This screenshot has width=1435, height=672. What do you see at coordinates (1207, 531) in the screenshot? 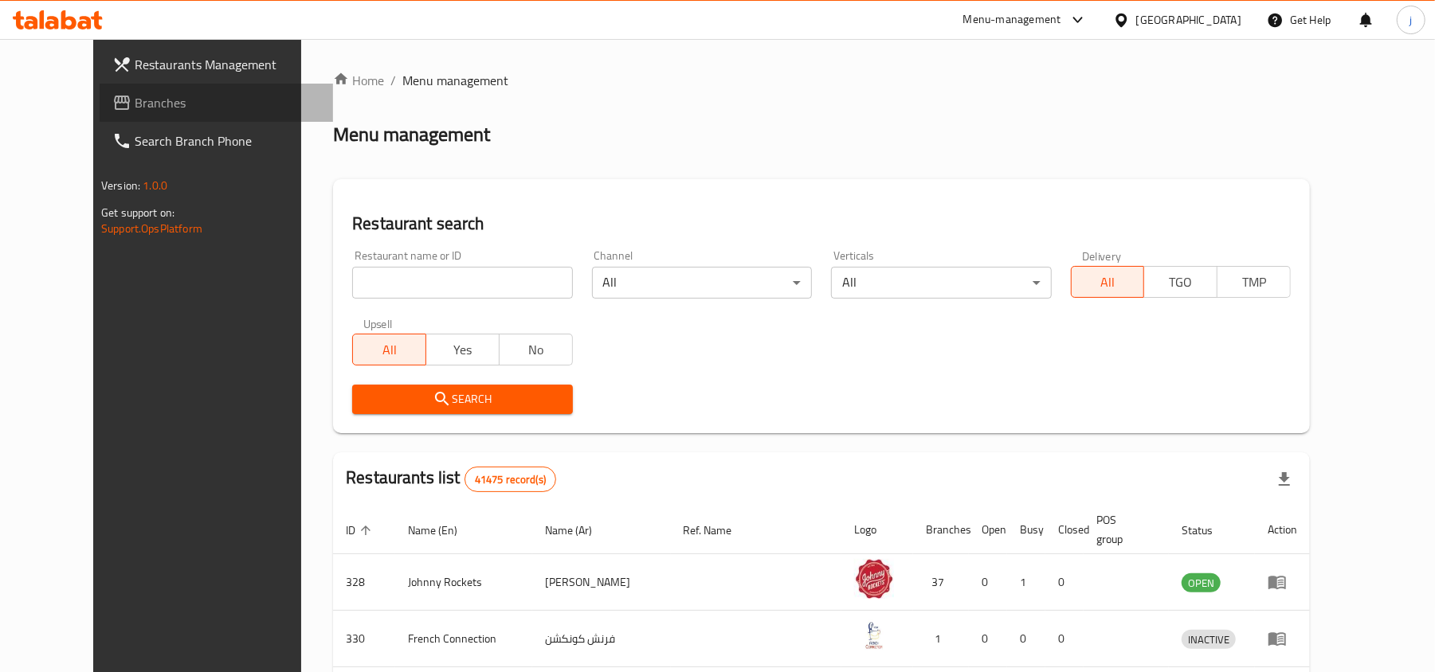
I see `span: Status` at bounding box center [1207, 531].